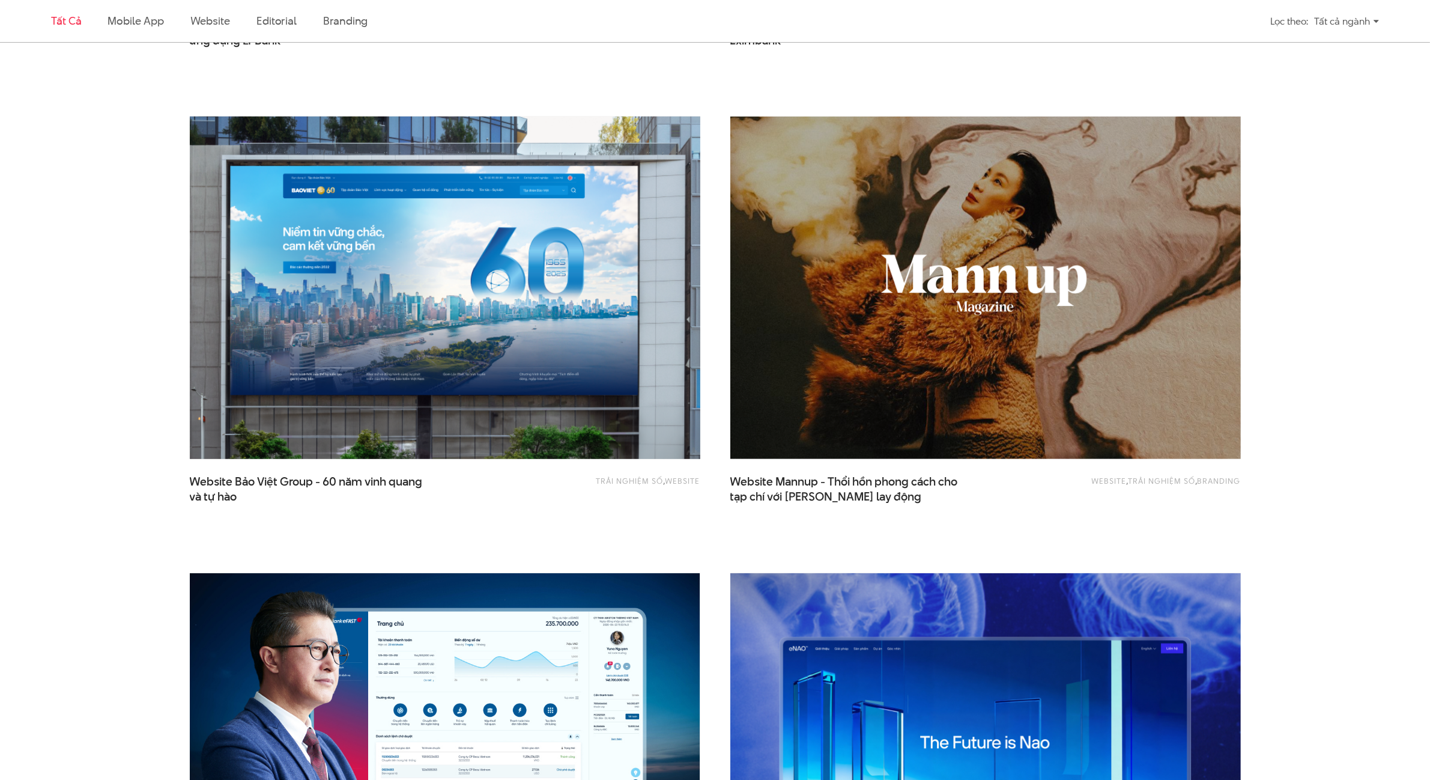 This screenshot has width=1430, height=780. What do you see at coordinates (986, 288) in the screenshot?
I see `img: website Mann up` at bounding box center [986, 288].